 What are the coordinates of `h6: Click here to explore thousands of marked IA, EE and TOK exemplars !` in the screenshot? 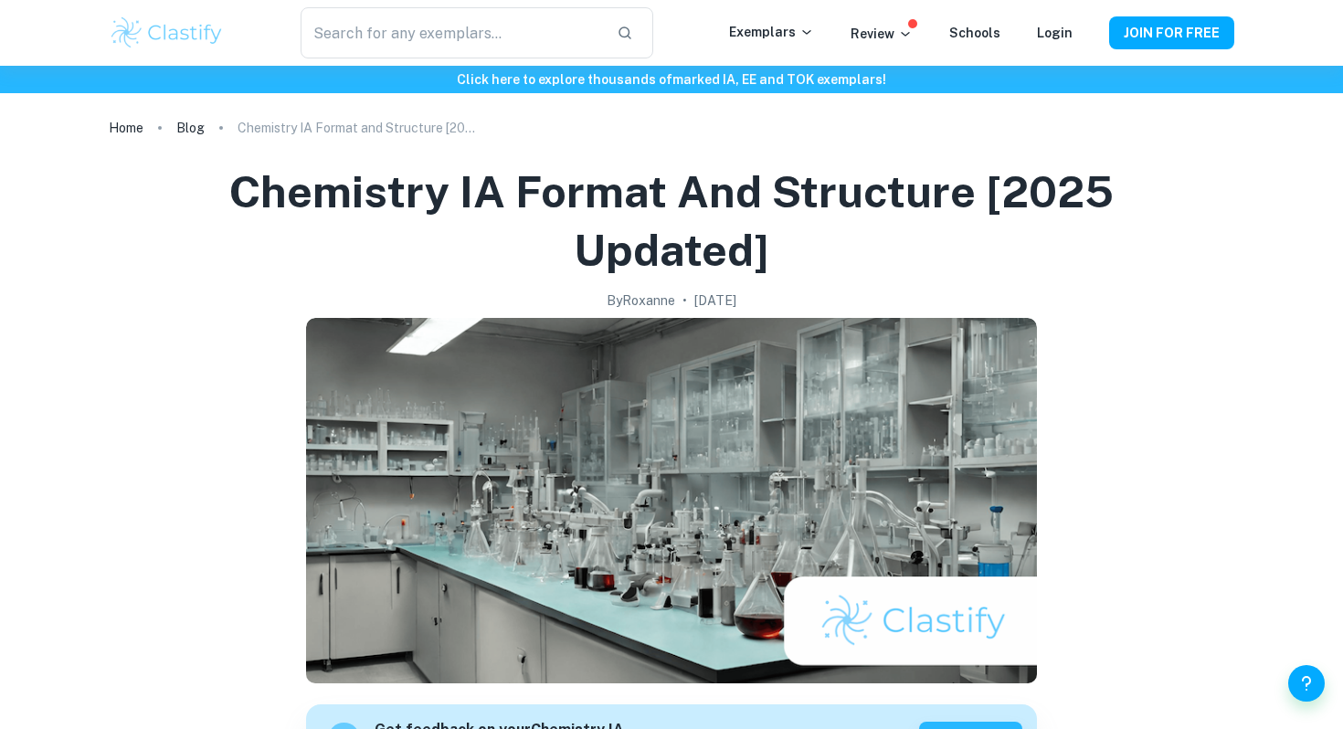 It's located at (672, 79).